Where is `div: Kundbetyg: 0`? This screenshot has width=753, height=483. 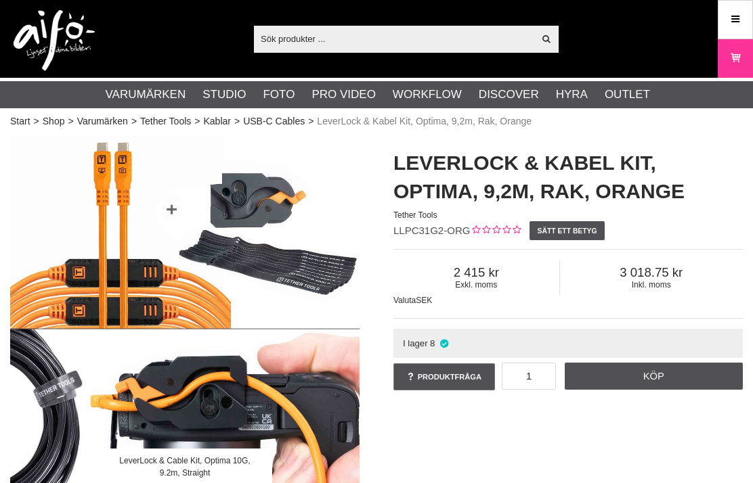 div: Kundbetyg: 0 is located at coordinates (495, 231).